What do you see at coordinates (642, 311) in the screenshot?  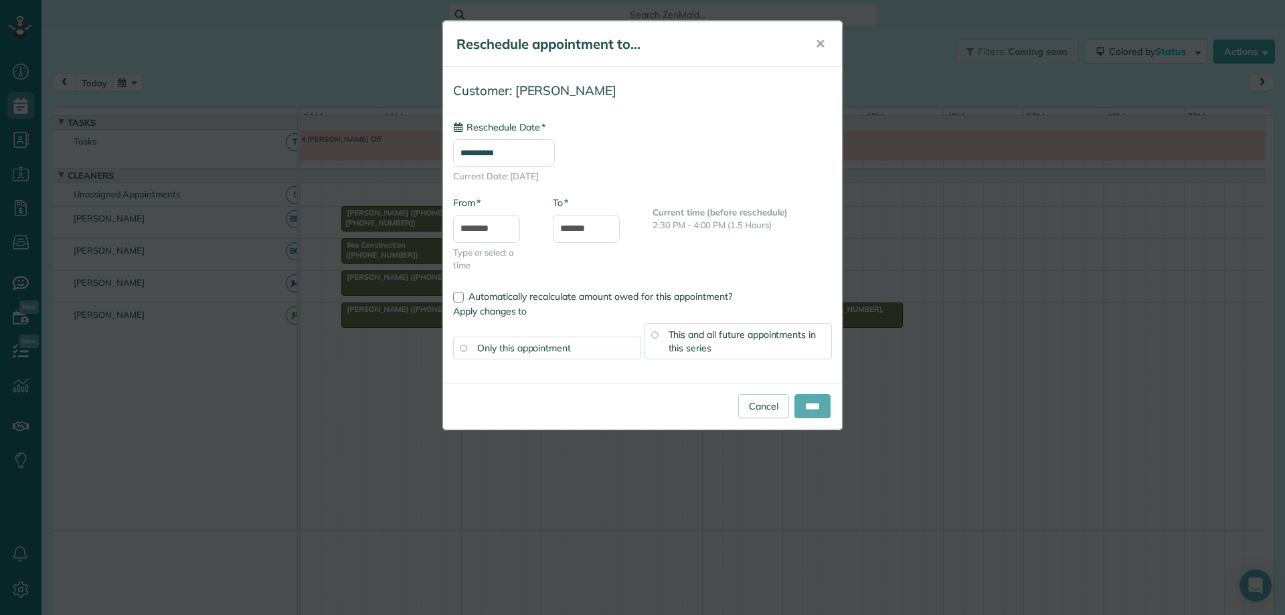 I see `label: Apply changes to` at bounding box center [642, 311].